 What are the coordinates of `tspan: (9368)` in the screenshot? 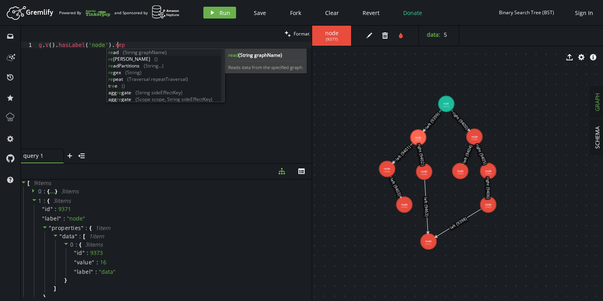 It's located at (488, 207).